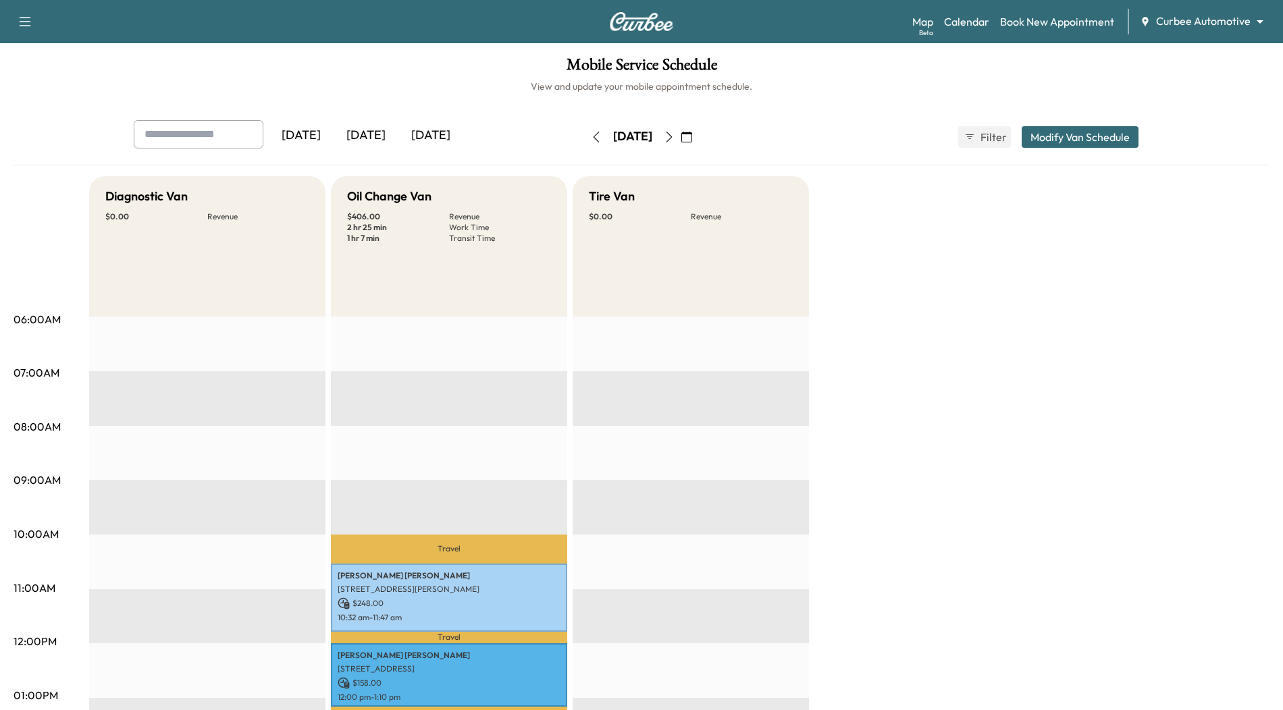  I want to click on a: Book New Appointment, so click(1056, 22).